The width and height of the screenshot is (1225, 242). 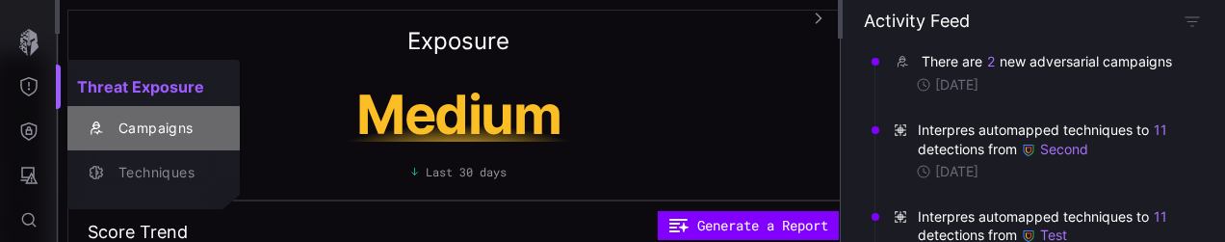 What do you see at coordinates (153, 87) in the screenshot?
I see `h2: Threat Exposure` at bounding box center [153, 87].